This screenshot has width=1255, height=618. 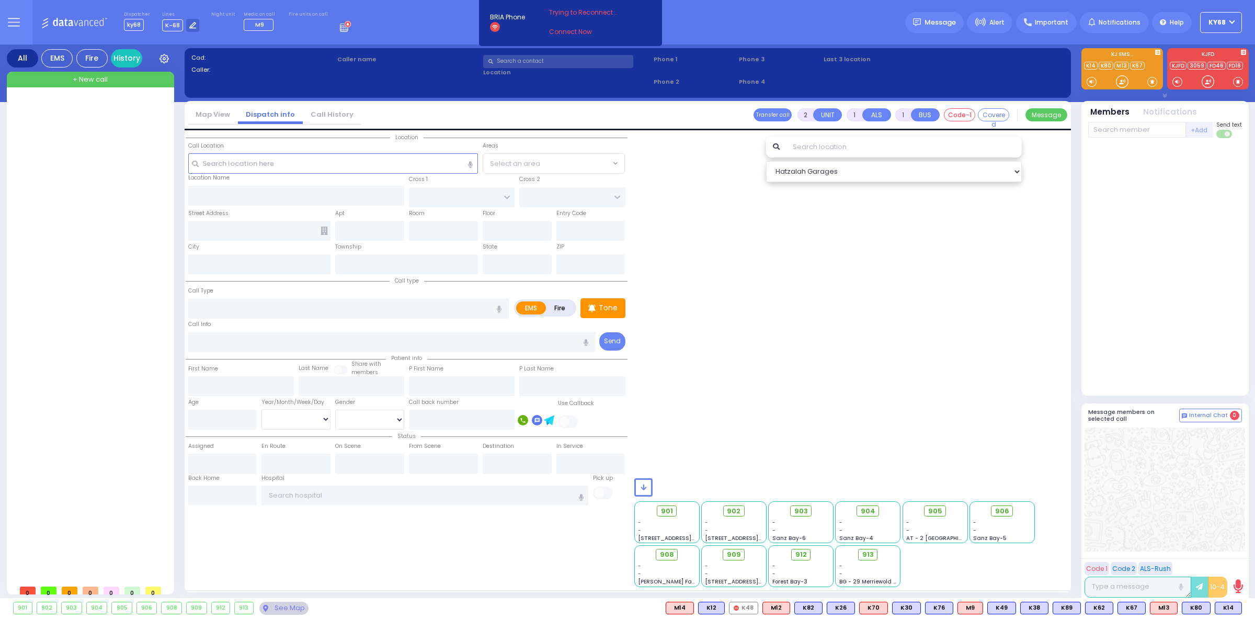 I want to click on label: Hospital, so click(x=273, y=478).